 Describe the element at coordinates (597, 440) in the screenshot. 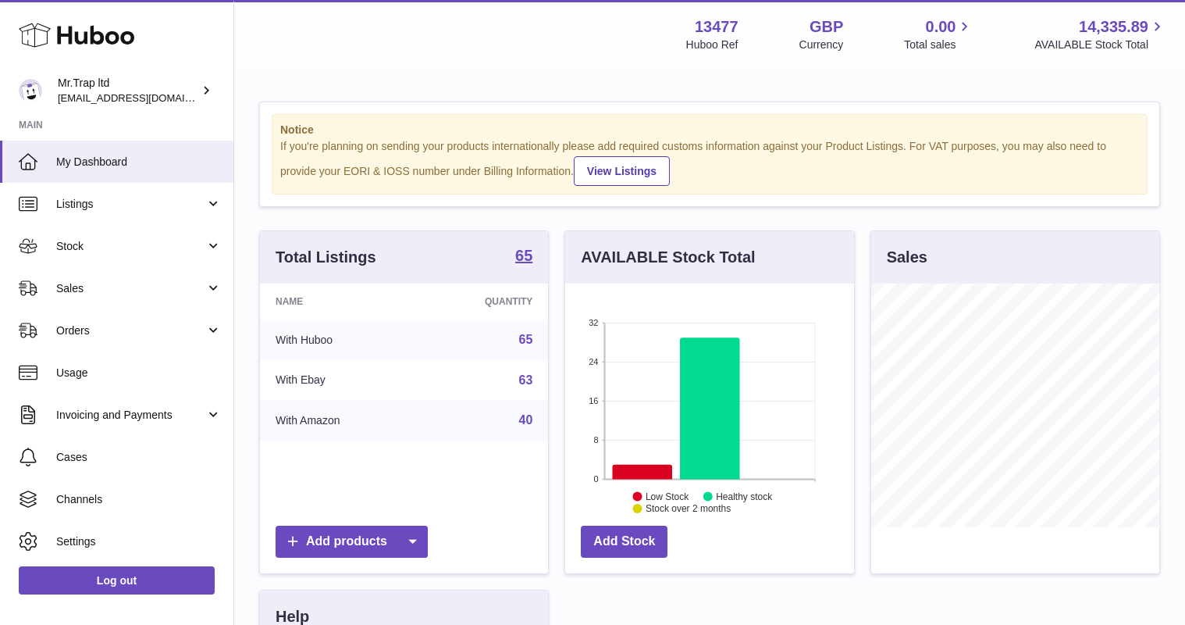

I see `text: 8` at that location.